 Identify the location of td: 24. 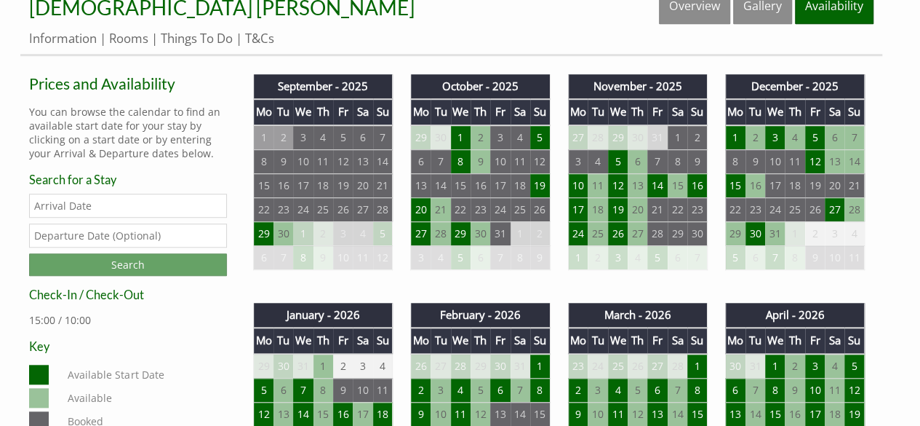
(500, 209).